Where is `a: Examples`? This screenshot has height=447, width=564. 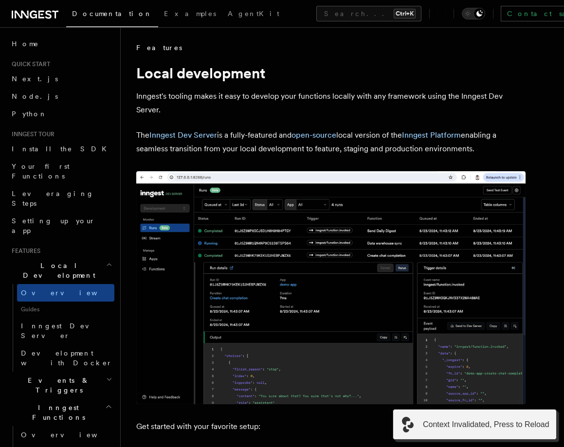 a: Examples is located at coordinates (190, 15).